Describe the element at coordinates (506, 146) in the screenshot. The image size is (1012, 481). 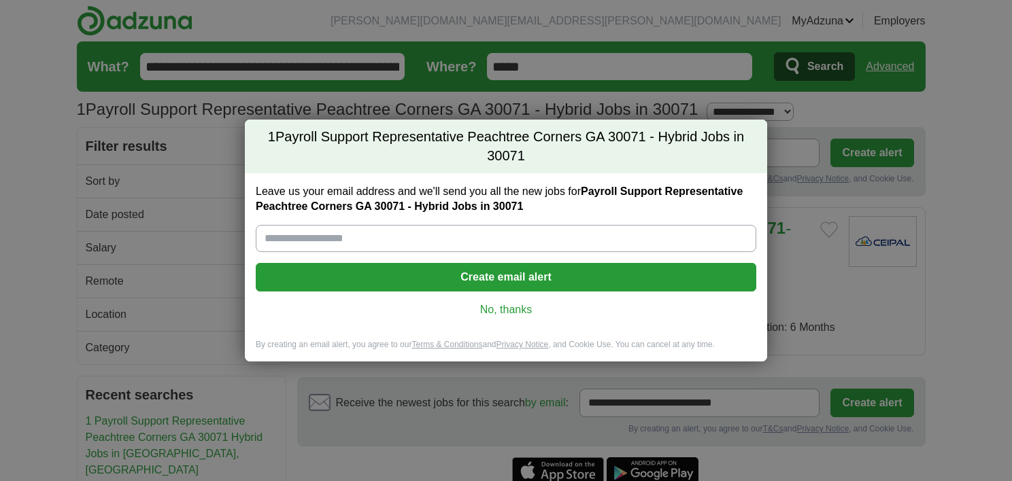
I see `h2: Payroll Support Representative Peachtree Corners GA 30071 - Hybrid Jobs in 30071` at that location.